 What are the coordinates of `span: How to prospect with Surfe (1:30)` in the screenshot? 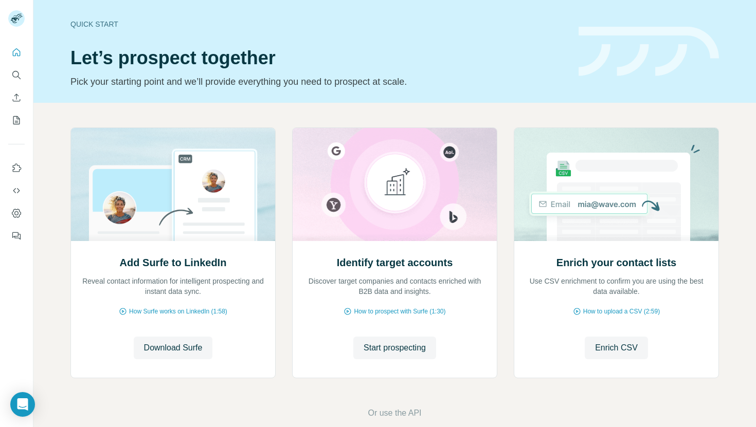 It's located at (400, 312).